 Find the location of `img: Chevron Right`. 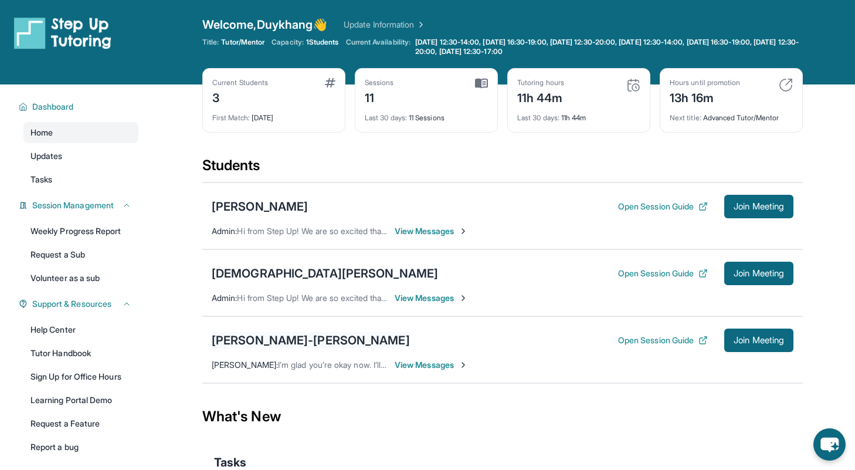

img: Chevron Right is located at coordinates (420, 25).